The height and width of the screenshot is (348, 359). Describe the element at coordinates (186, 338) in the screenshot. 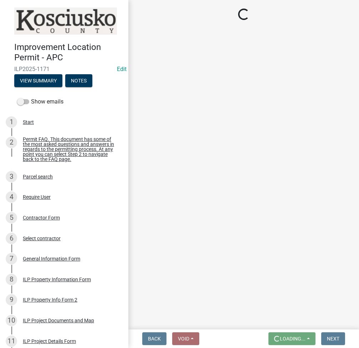

I see `button: Void` at that location.